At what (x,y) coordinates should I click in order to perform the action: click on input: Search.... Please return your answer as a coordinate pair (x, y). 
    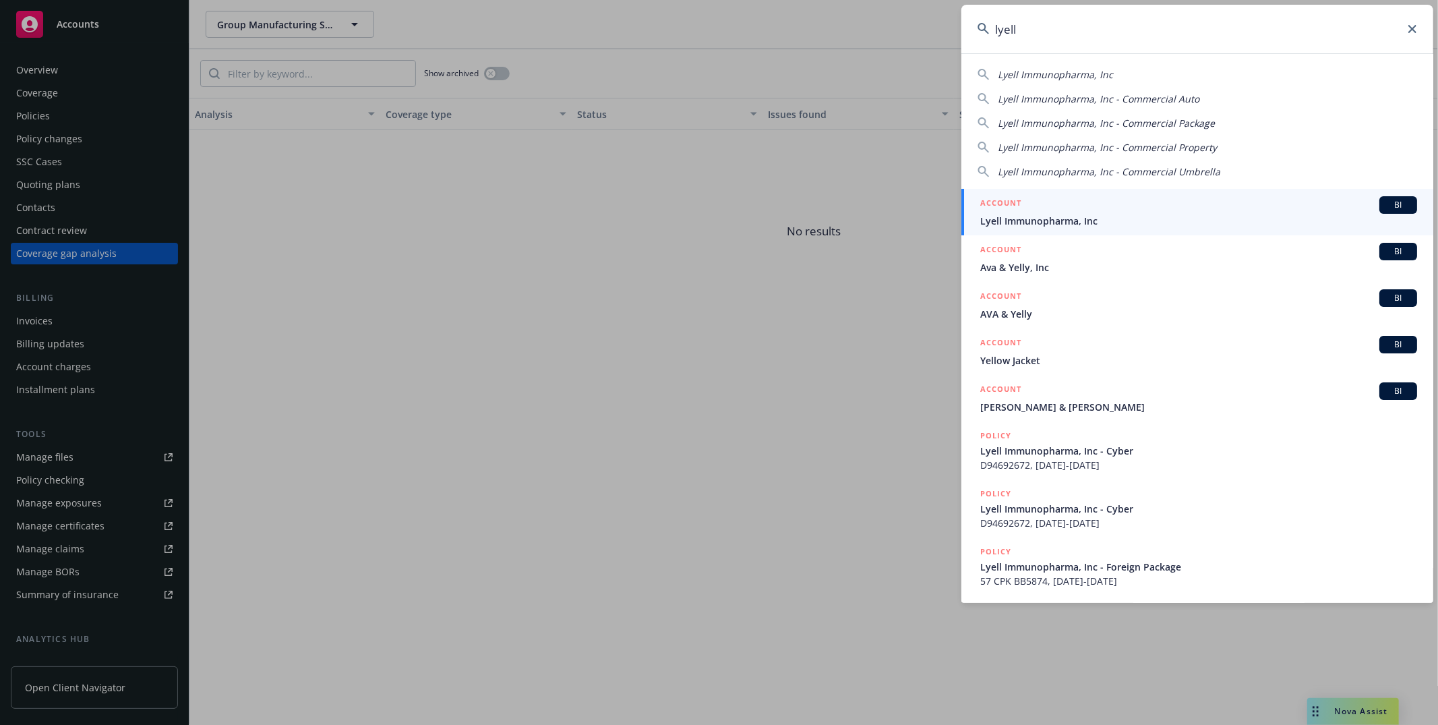
    Looking at the image, I should click on (1198, 29).